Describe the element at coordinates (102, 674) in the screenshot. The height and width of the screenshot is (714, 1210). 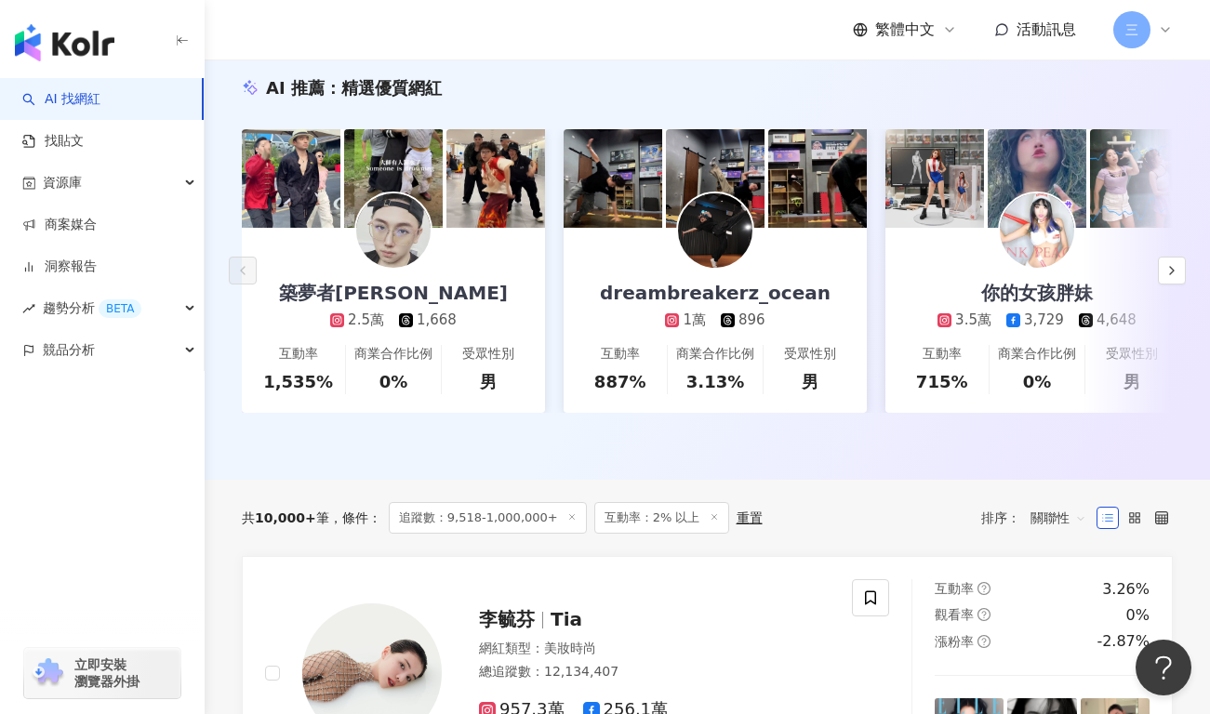
I see `a: chrome extension立即安裝 瀏覽器外掛` at that location.